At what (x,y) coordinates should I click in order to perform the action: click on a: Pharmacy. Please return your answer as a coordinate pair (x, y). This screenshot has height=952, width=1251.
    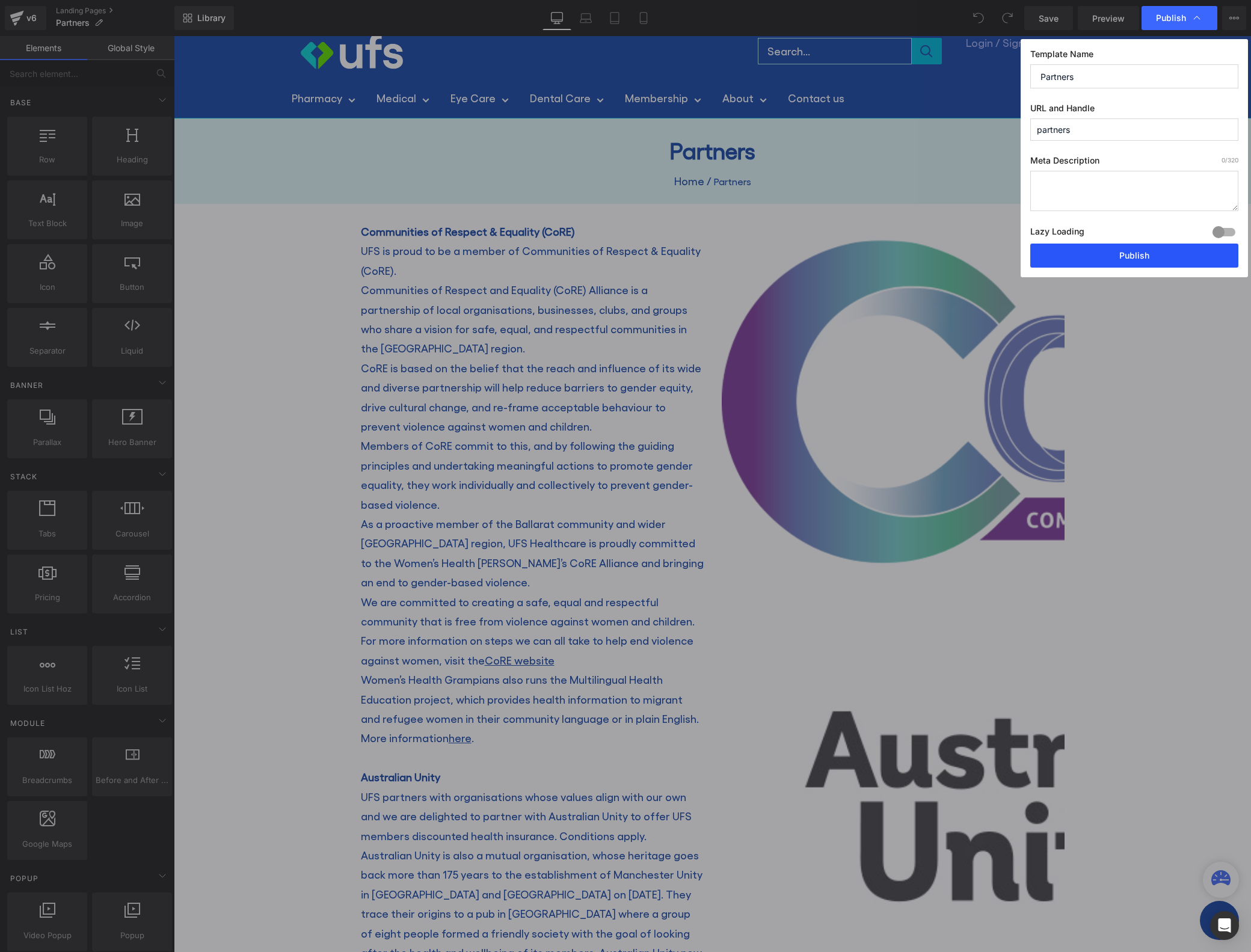
    Looking at the image, I should click on (150, 62).